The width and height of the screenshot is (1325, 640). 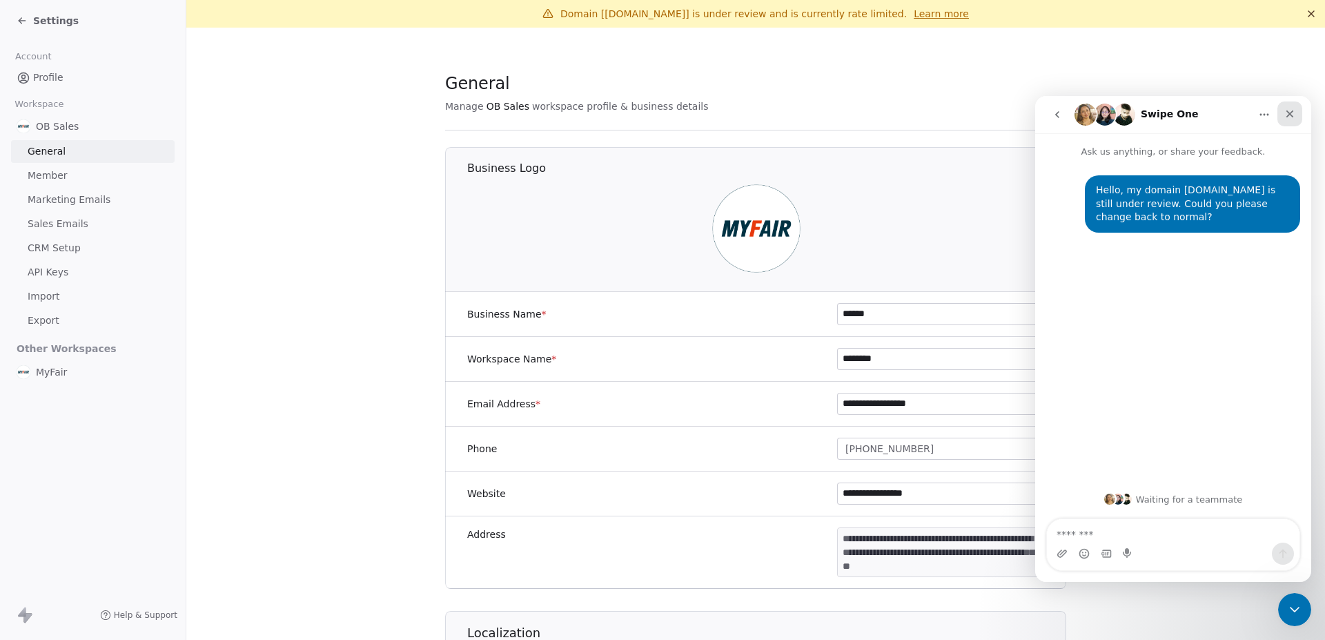 I want to click on a: Export, so click(x=92, y=320).